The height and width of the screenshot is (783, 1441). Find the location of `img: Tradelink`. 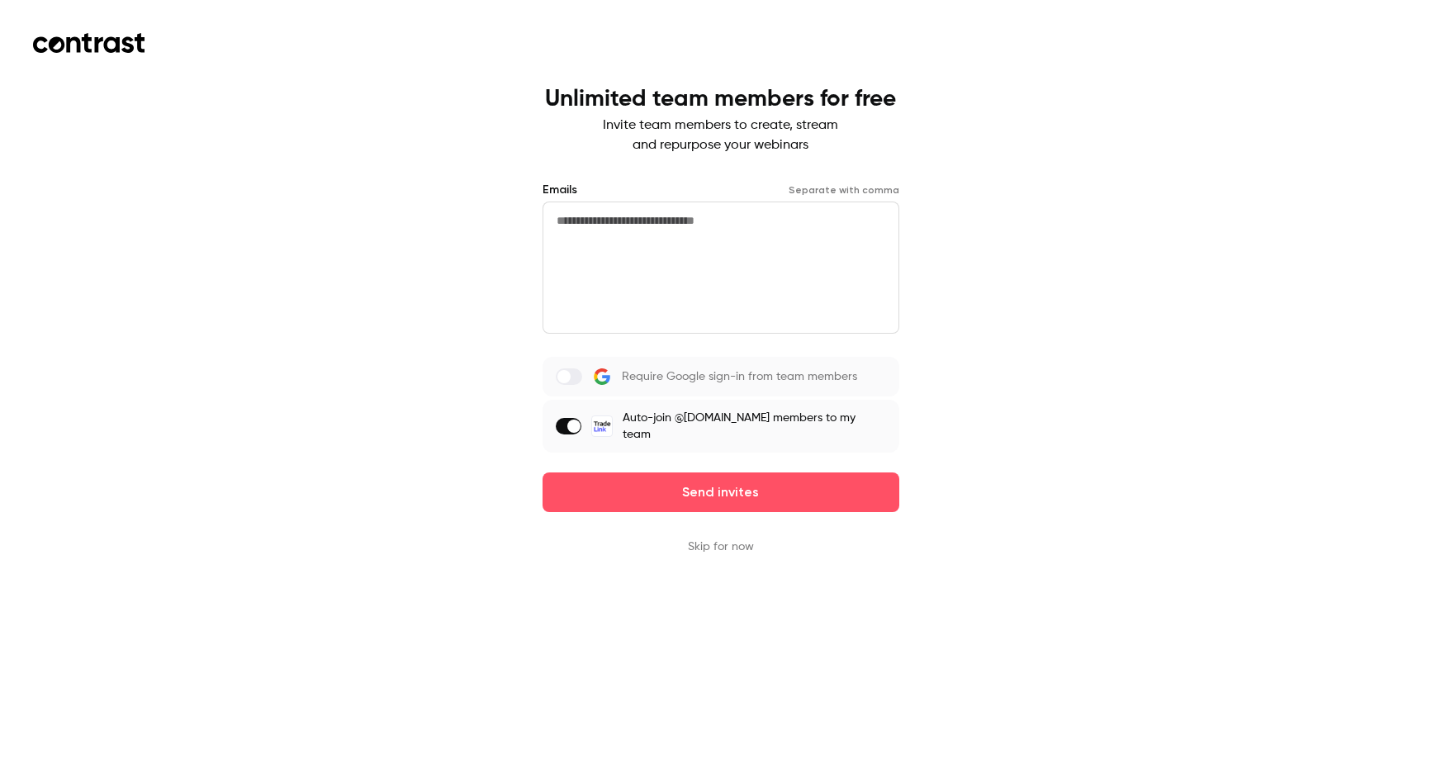

img: Tradelink is located at coordinates (602, 426).